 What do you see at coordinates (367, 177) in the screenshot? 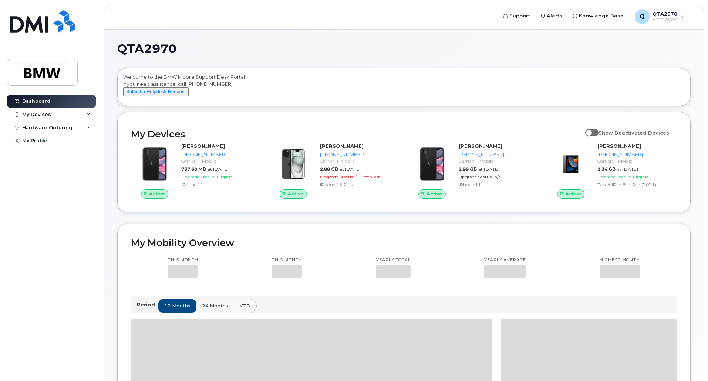
I see `span: 10 mth left` at bounding box center [367, 177].